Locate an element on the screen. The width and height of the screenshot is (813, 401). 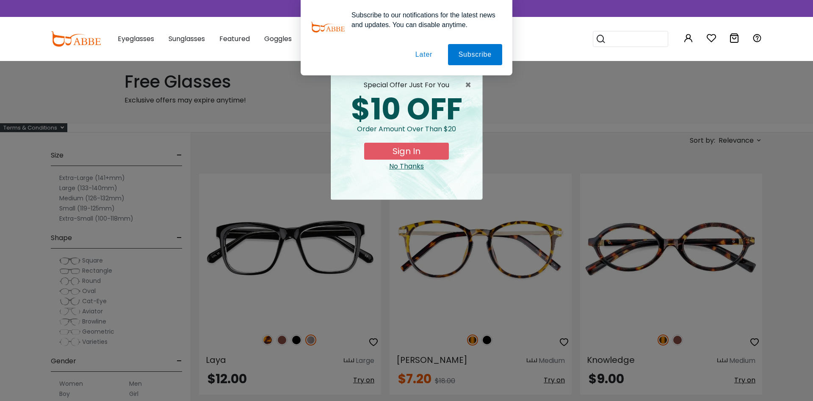
div: Order amount over than $20 is located at coordinates (406, 133).